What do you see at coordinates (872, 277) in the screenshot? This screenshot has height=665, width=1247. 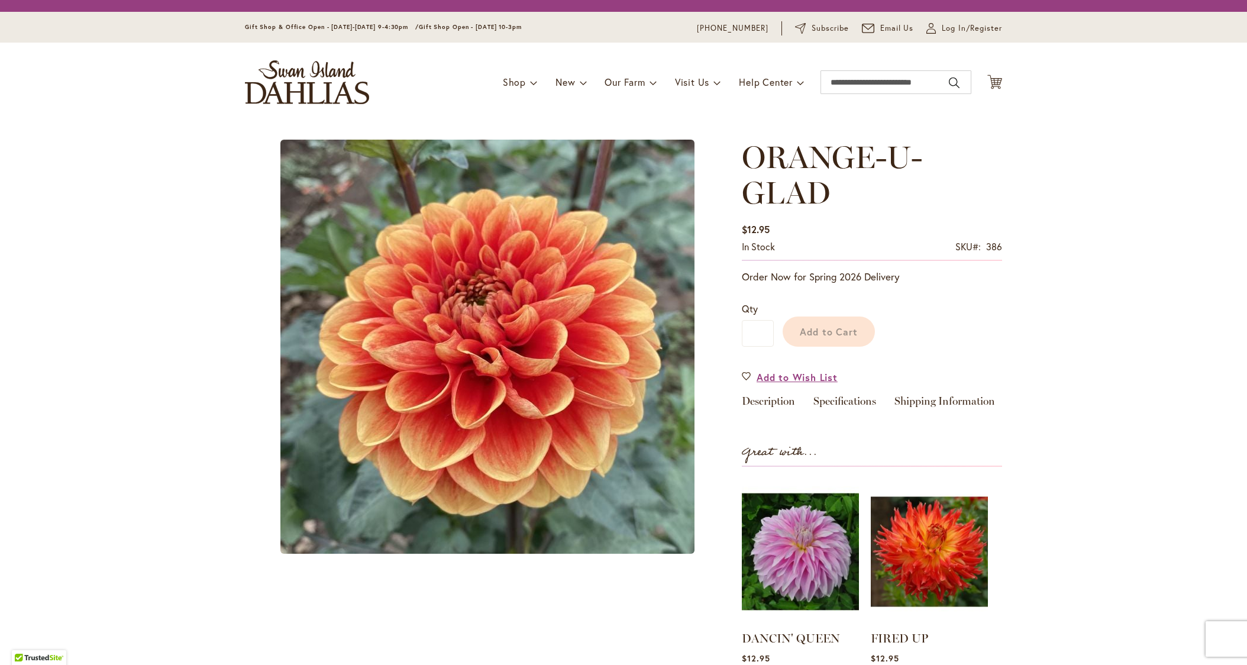 I see `p: Order Now for Spring 2026 Delivery` at bounding box center [872, 277].